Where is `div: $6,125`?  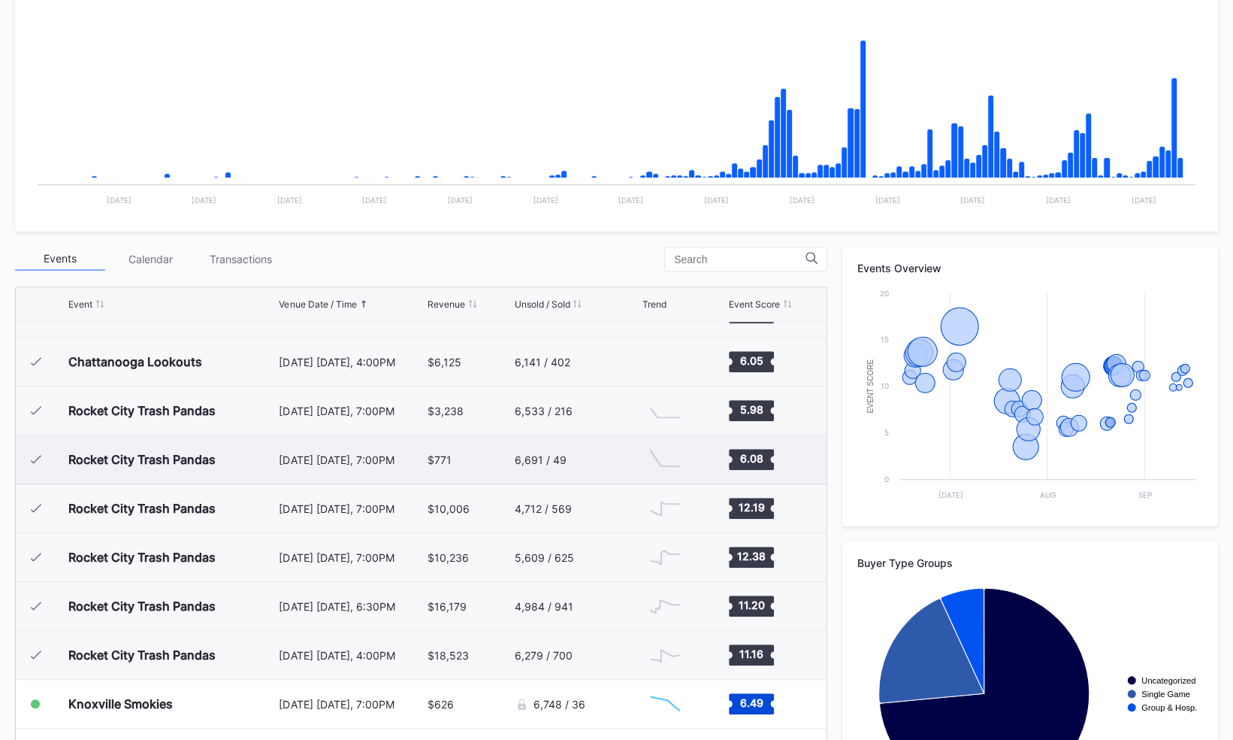 div: $6,125 is located at coordinates (444, 361).